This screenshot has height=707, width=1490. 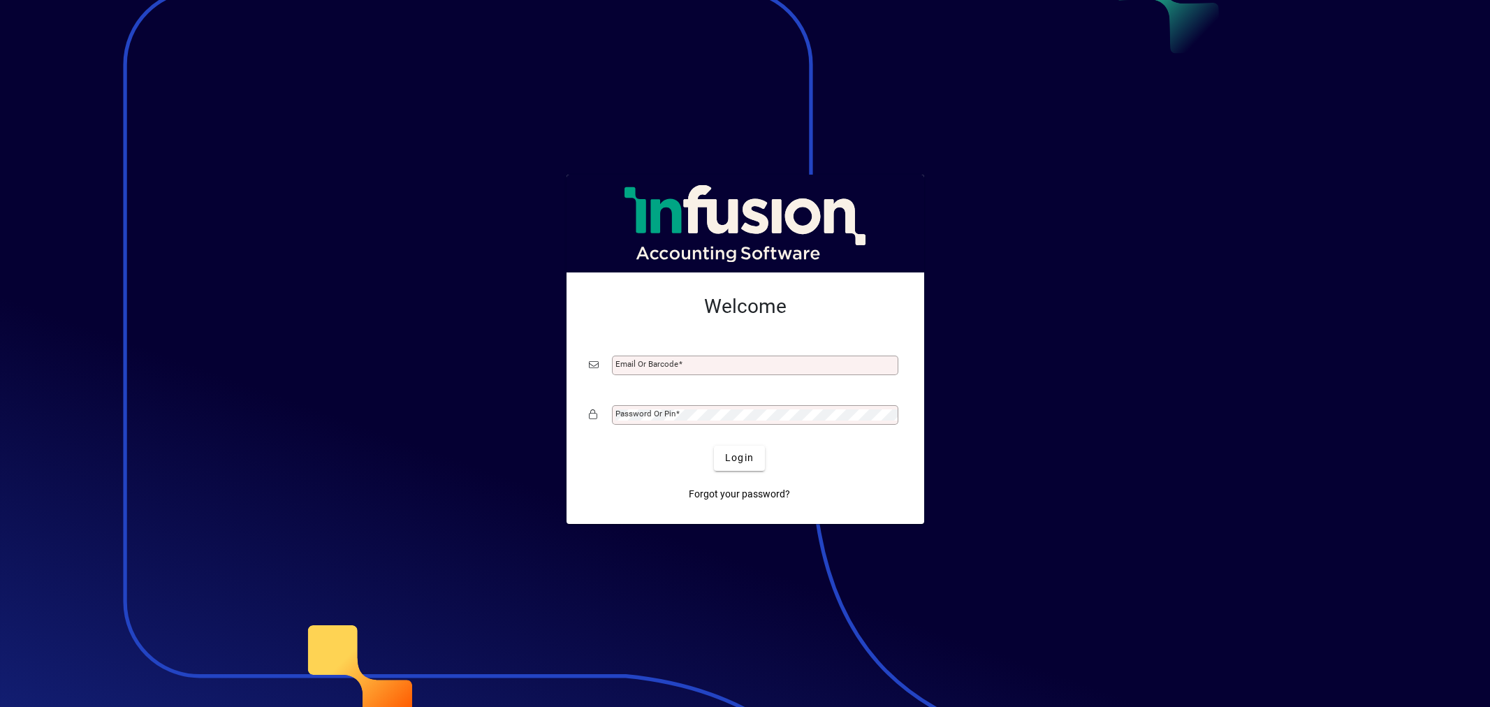 I want to click on button: Login, so click(x=739, y=458).